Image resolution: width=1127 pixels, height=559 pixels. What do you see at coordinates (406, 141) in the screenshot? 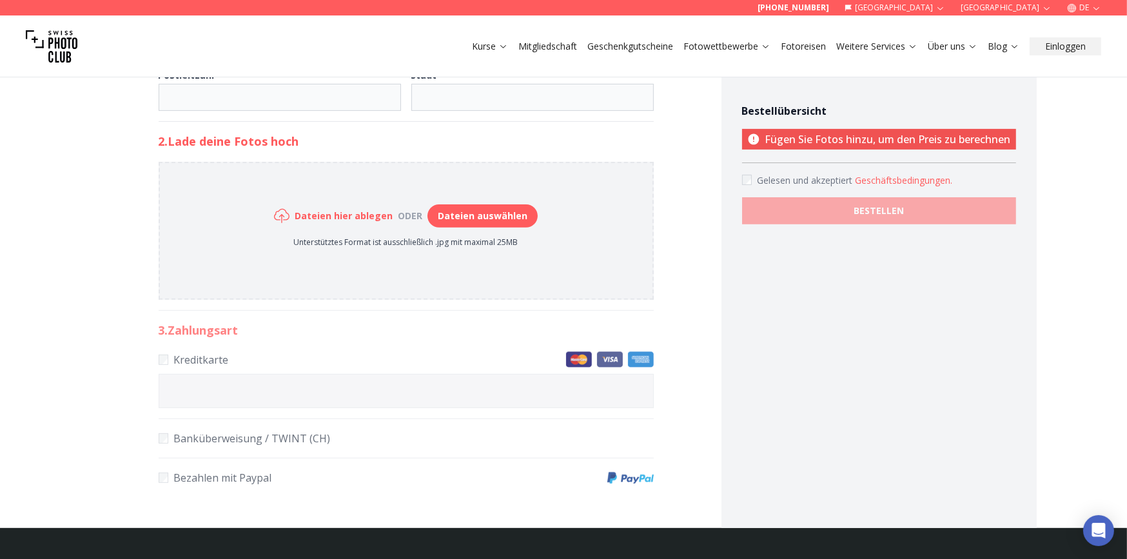
I see `h2: 2. Lade deine Fotos hoch` at bounding box center [406, 141].